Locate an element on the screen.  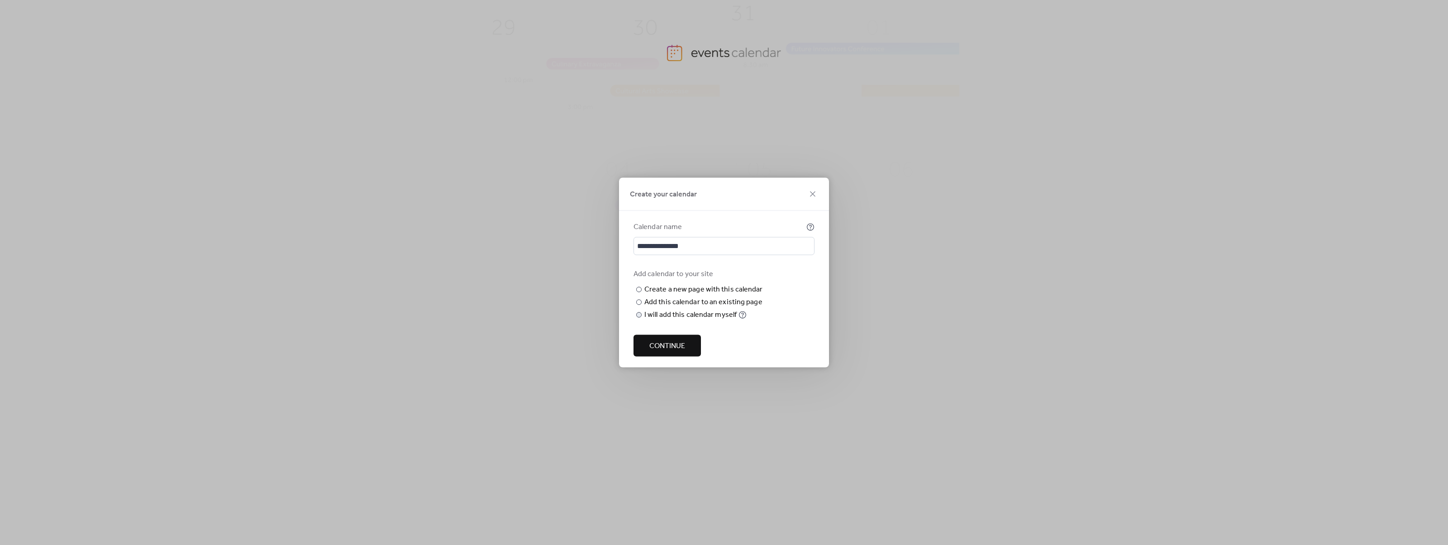
div: Calendar name is located at coordinates (719, 227).